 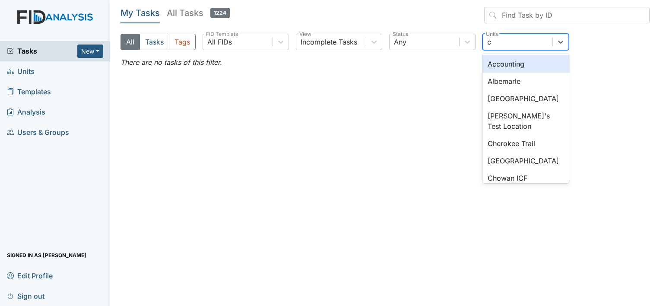 What do you see at coordinates (219, 42) in the screenshot?
I see `div: All FIDs` at bounding box center [219, 42].